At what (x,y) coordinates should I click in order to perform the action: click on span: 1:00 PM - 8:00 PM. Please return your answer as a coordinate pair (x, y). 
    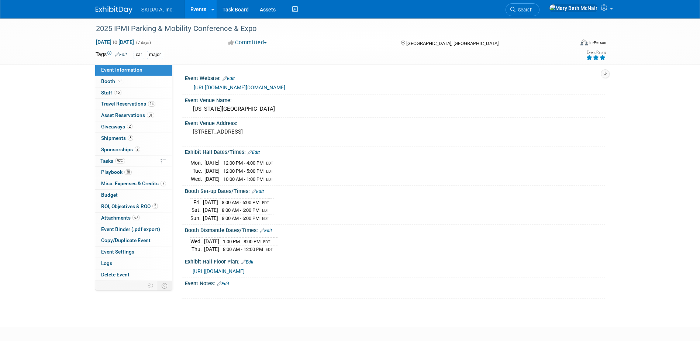
    Looking at the image, I should click on (242, 241).